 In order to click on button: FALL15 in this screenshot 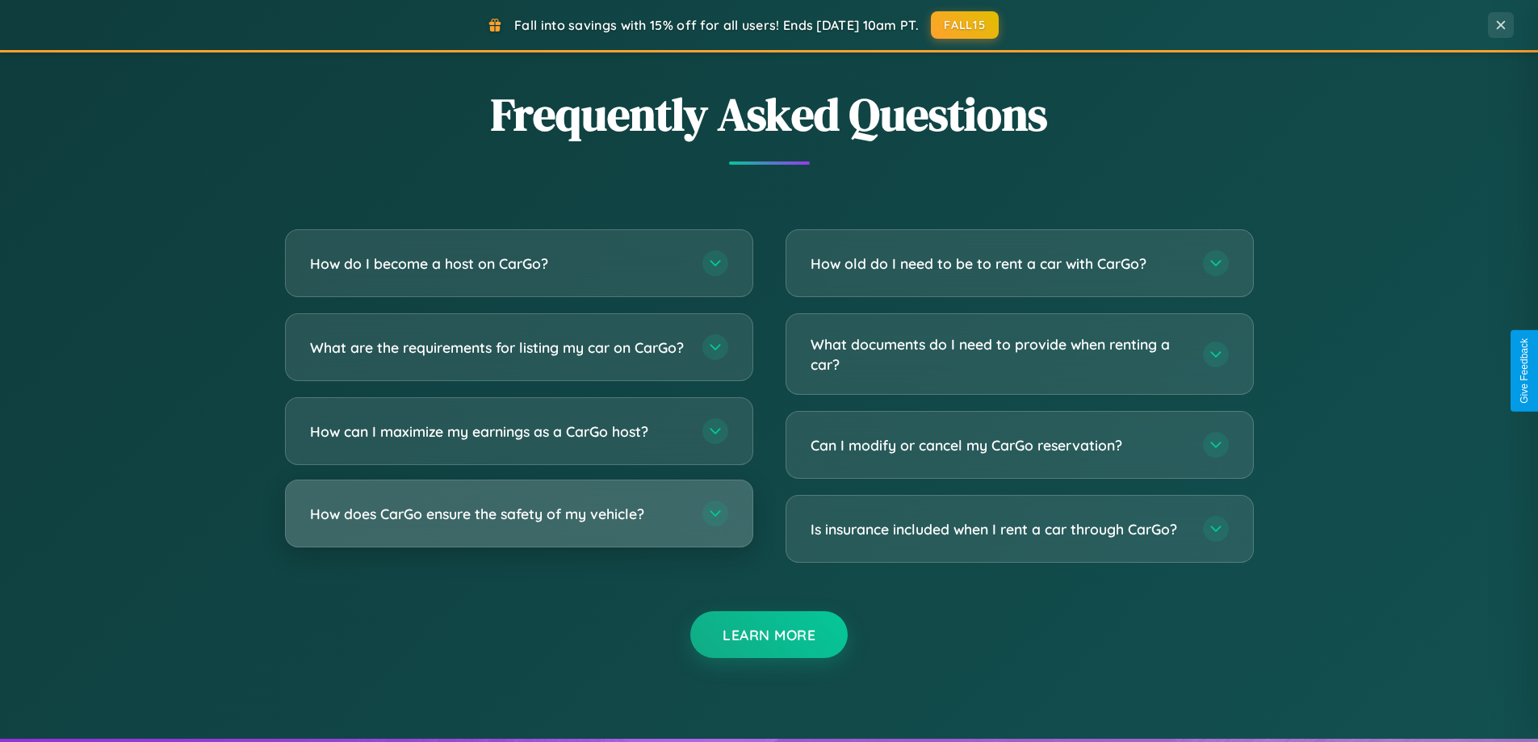, I will do `click(965, 25)`.